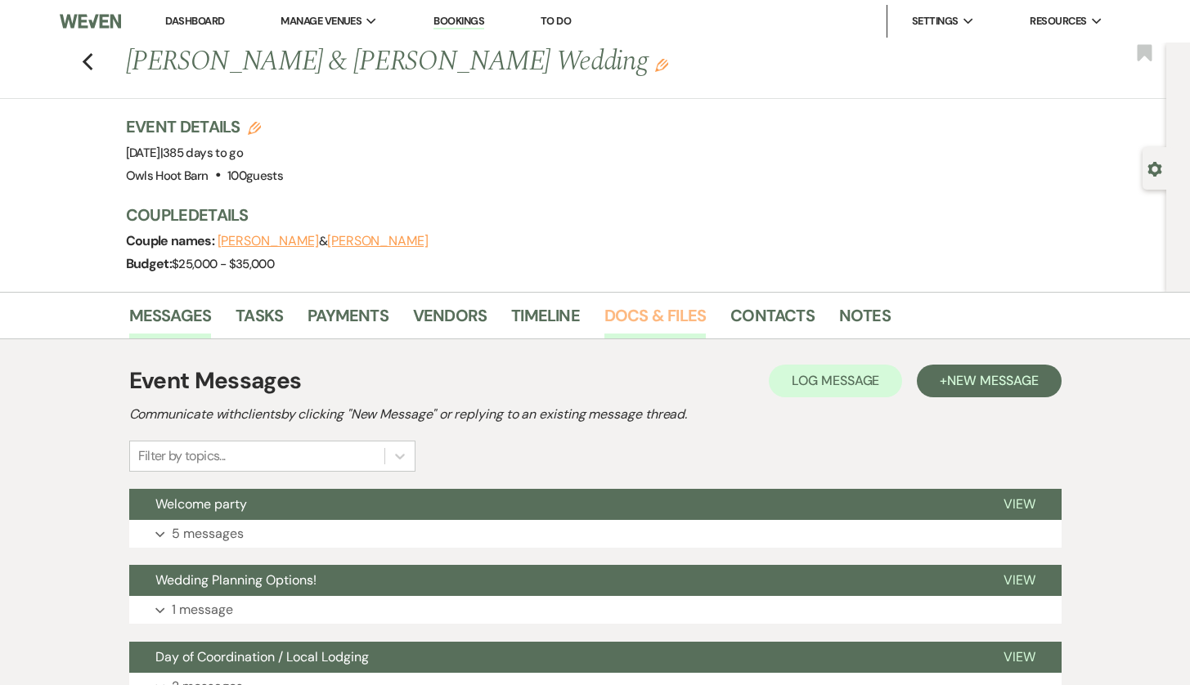 The height and width of the screenshot is (685, 1190). I want to click on h3: Event Details, so click(204, 127).